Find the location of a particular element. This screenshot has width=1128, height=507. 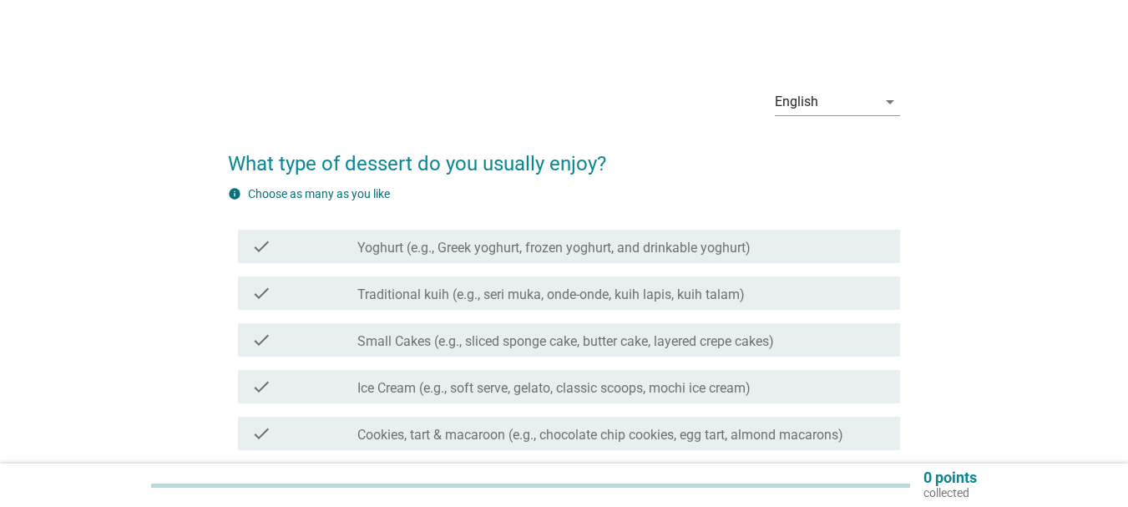

label: Small Cakes (e.g., sliced sponge cake, butter cake, layered crepe cakes) is located at coordinates (565, 342).